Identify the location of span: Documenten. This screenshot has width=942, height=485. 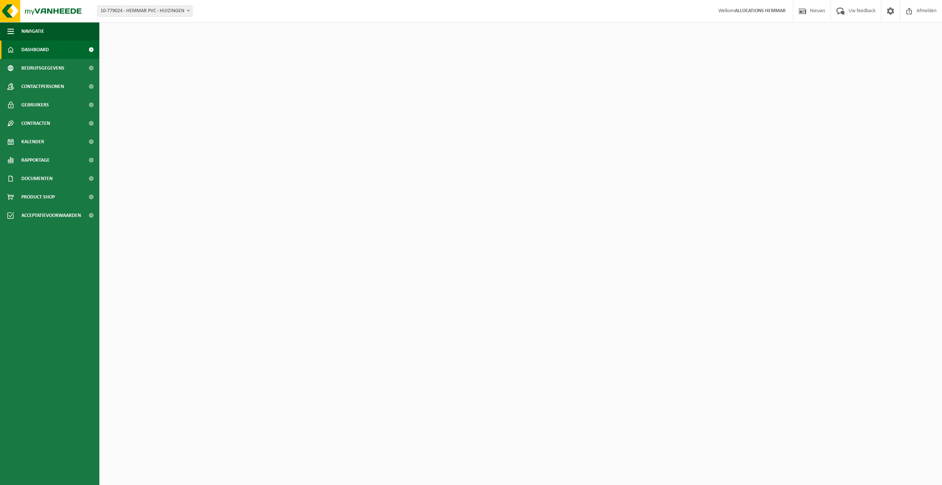
(37, 178).